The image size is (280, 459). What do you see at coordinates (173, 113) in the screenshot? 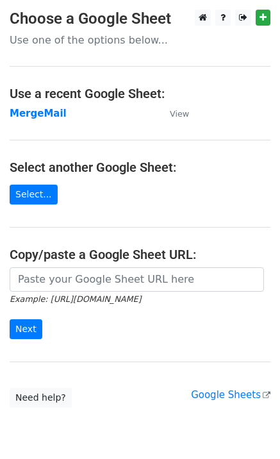
I see `a: View` at bounding box center [173, 113].